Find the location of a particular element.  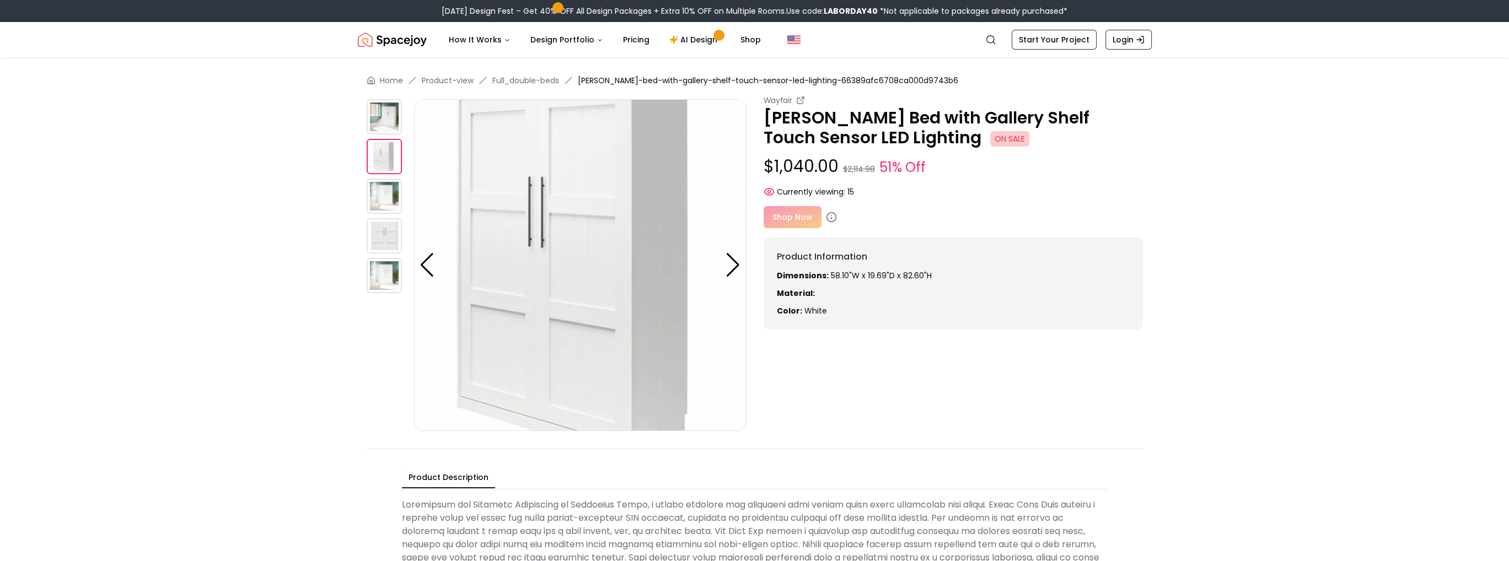

span: ON SALE is located at coordinates (1010, 139).